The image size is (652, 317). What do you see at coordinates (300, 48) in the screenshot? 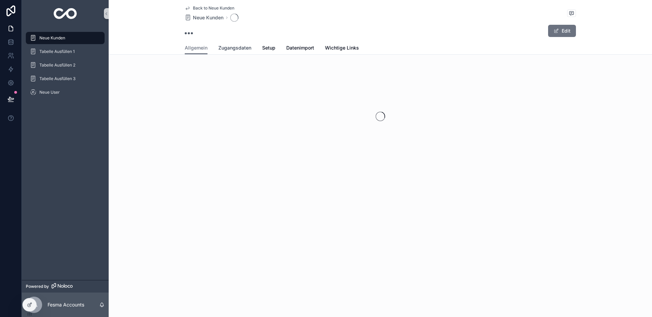
I see `span: Datenimport` at bounding box center [300, 48].